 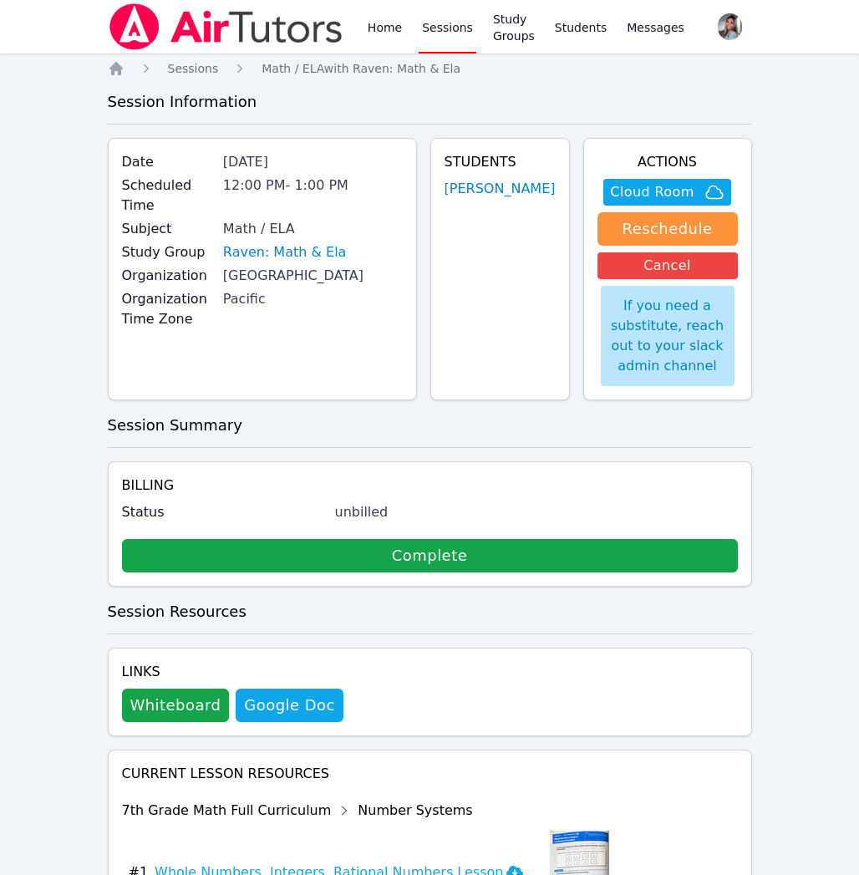 I want to click on label: Organization Time Zone, so click(x=167, y=309).